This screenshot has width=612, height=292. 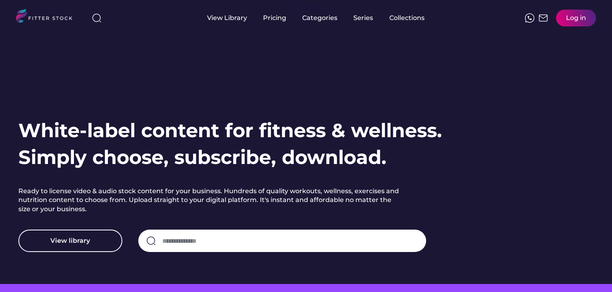 What do you see at coordinates (320, 18) in the screenshot?
I see `div: Categories` at bounding box center [320, 18].